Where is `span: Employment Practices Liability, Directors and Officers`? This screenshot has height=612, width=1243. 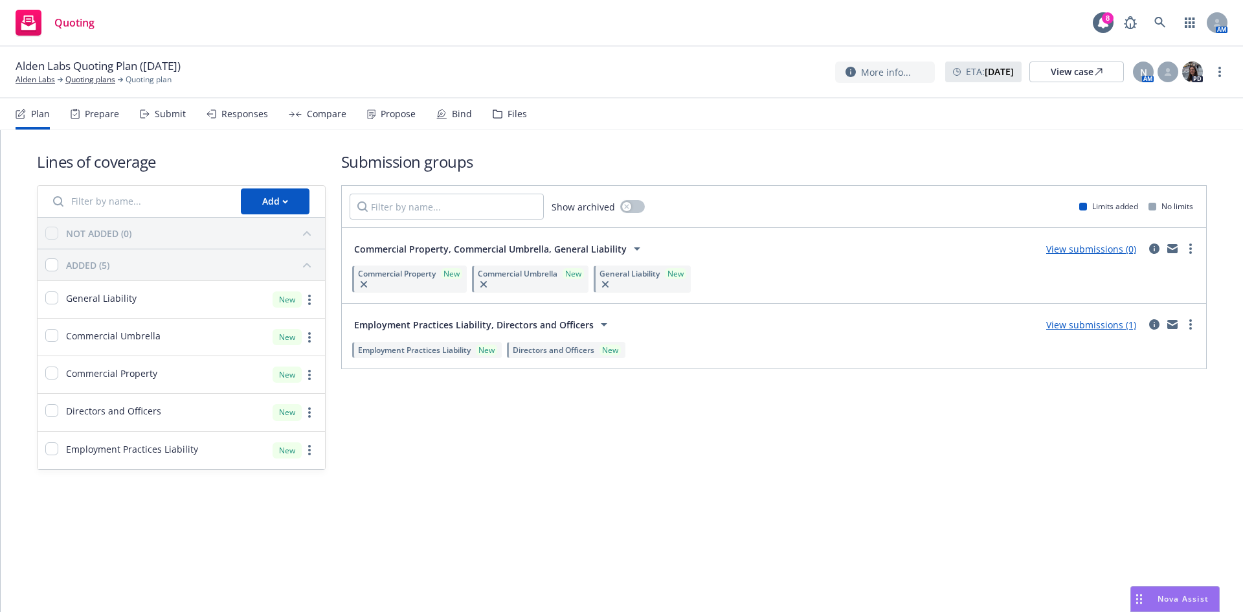 span: Employment Practices Liability, Directors and Officers is located at coordinates (474, 324).